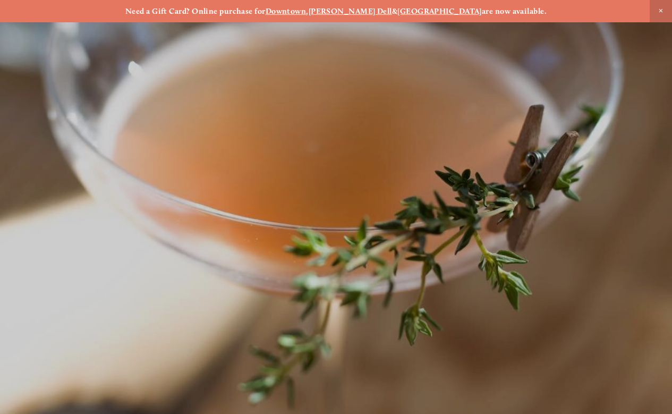 This screenshot has width=672, height=414. What do you see at coordinates (286, 11) in the screenshot?
I see `a: Downtown` at bounding box center [286, 11].